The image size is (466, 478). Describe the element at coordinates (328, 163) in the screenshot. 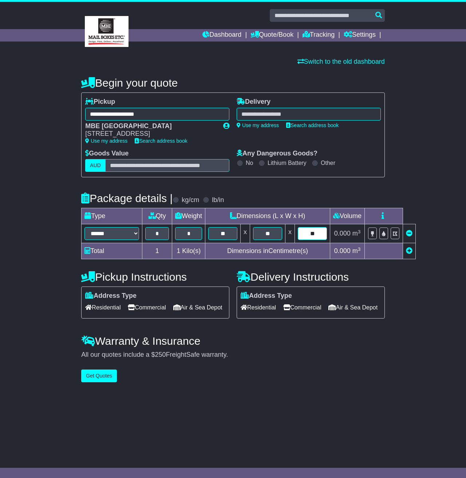

I see `label: Other` at that location.